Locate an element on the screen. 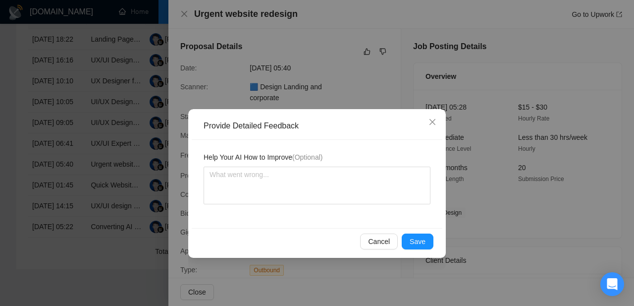 This screenshot has height=306, width=634. button: Save is located at coordinates (418, 241).